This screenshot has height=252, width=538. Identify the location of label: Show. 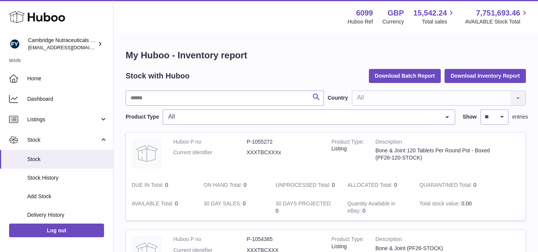
(470, 117).